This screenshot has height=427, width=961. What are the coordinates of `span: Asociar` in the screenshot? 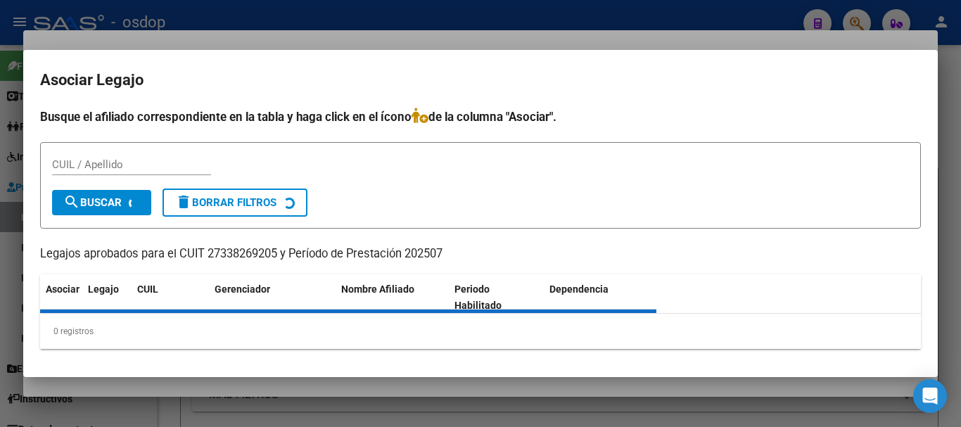 It's located at (63, 289).